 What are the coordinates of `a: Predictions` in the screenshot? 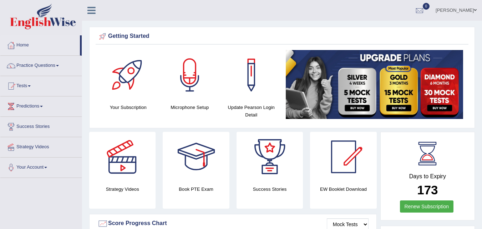 It's located at (41, 105).